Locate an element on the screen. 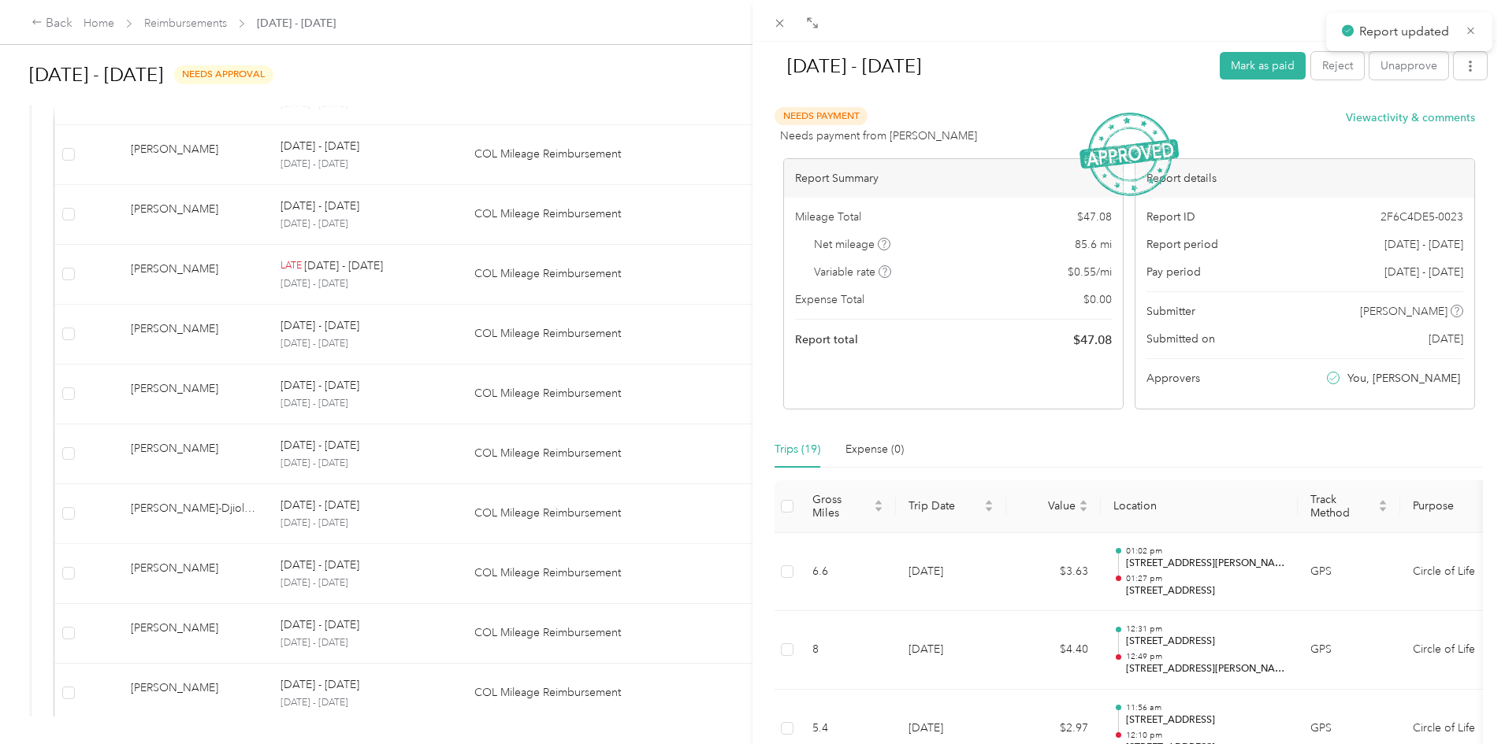 The width and height of the screenshot is (1505, 744). span: Value is located at coordinates (1047, 506).